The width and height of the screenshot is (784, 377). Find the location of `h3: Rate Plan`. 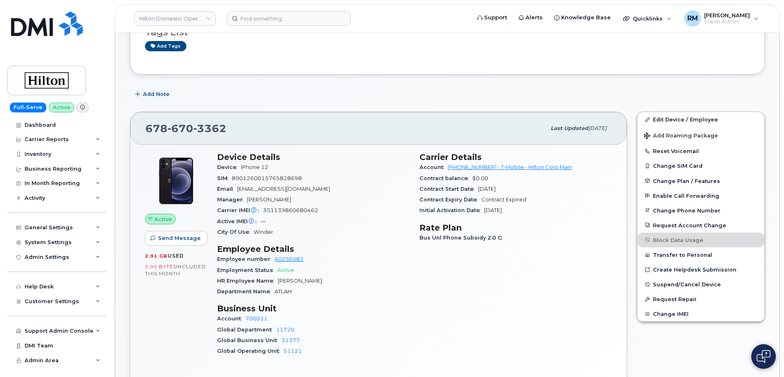

h3: Rate Plan is located at coordinates (516, 227).